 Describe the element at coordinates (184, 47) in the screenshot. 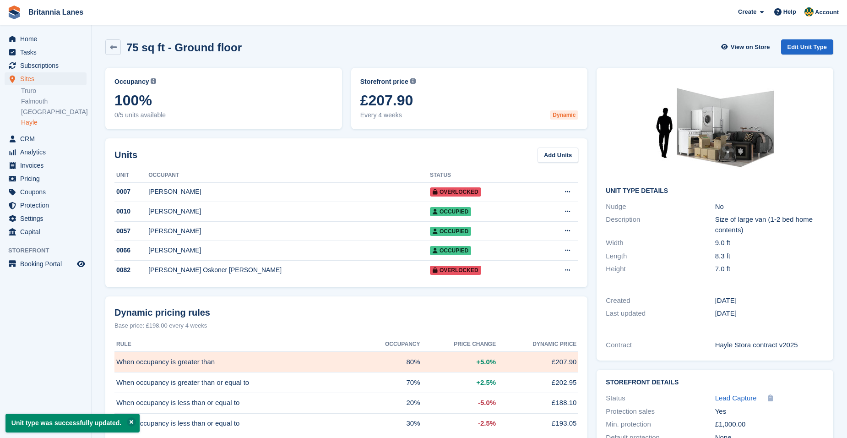

I see `h2: 75 sq ft - Ground floor` at that location.